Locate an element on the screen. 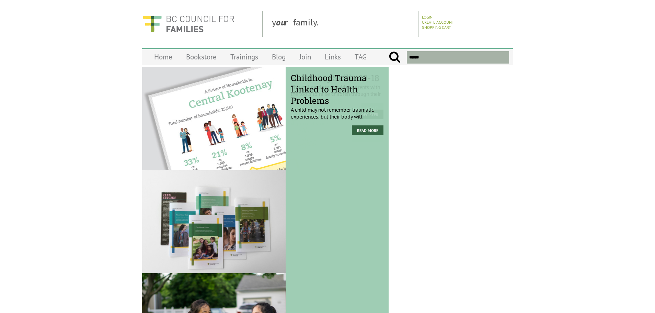 Image resolution: width=655 pixels, height=313 pixels. a: Read More is located at coordinates (367, 130).